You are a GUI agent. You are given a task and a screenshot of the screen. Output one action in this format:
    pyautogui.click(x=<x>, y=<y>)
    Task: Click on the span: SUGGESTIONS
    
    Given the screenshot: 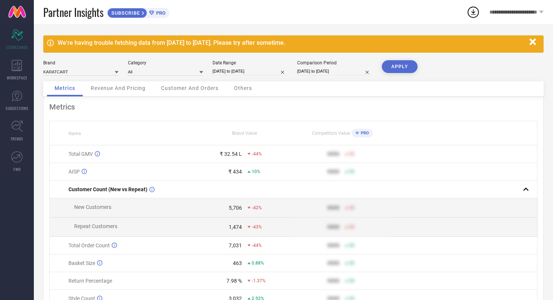 What is the action you would take?
    pyautogui.click(x=17, y=108)
    